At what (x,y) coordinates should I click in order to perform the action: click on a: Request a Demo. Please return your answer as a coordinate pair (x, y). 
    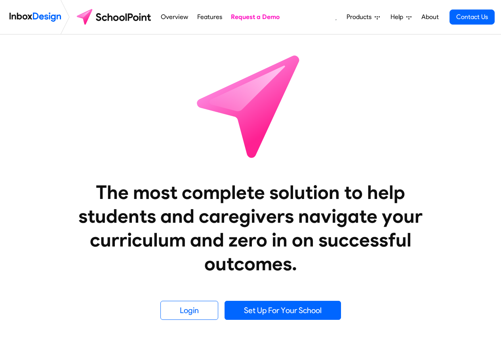
    Looking at the image, I should click on (256, 17).